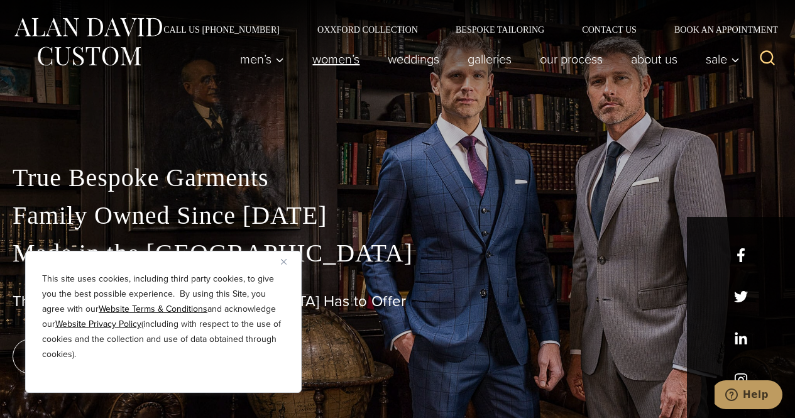 The width and height of the screenshot is (795, 418). I want to click on a: About Us, so click(654, 59).